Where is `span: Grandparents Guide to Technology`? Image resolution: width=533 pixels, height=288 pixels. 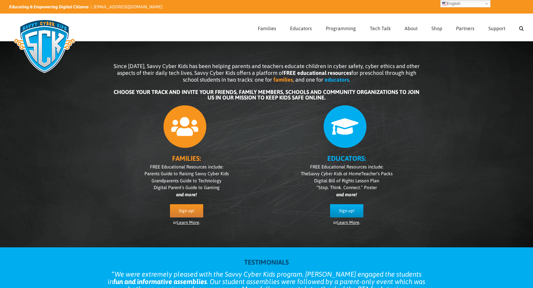 span: Grandparents Guide to Technology is located at coordinates (186, 180).